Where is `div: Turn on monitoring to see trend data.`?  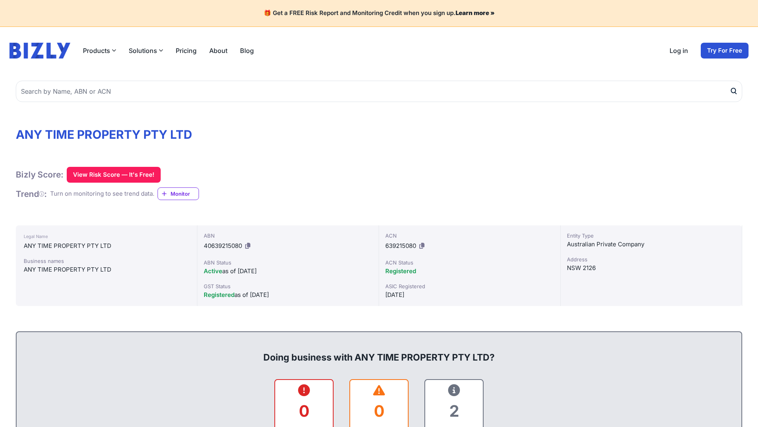
div: Turn on monitoring to see trend data. is located at coordinates (102, 194).